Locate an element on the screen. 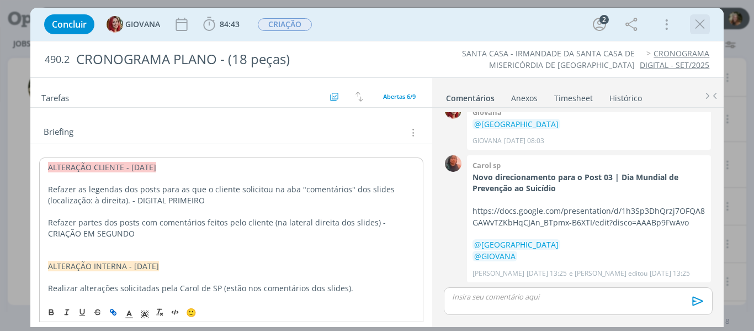 The height and width of the screenshot is (331, 754). span: CRIAÇÃO is located at coordinates (285, 24).